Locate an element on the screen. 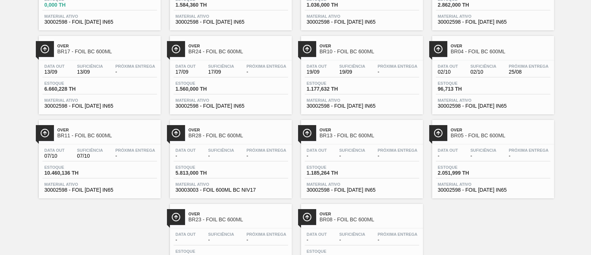  span: 6.660,228 TH is located at coordinates (70, 89).